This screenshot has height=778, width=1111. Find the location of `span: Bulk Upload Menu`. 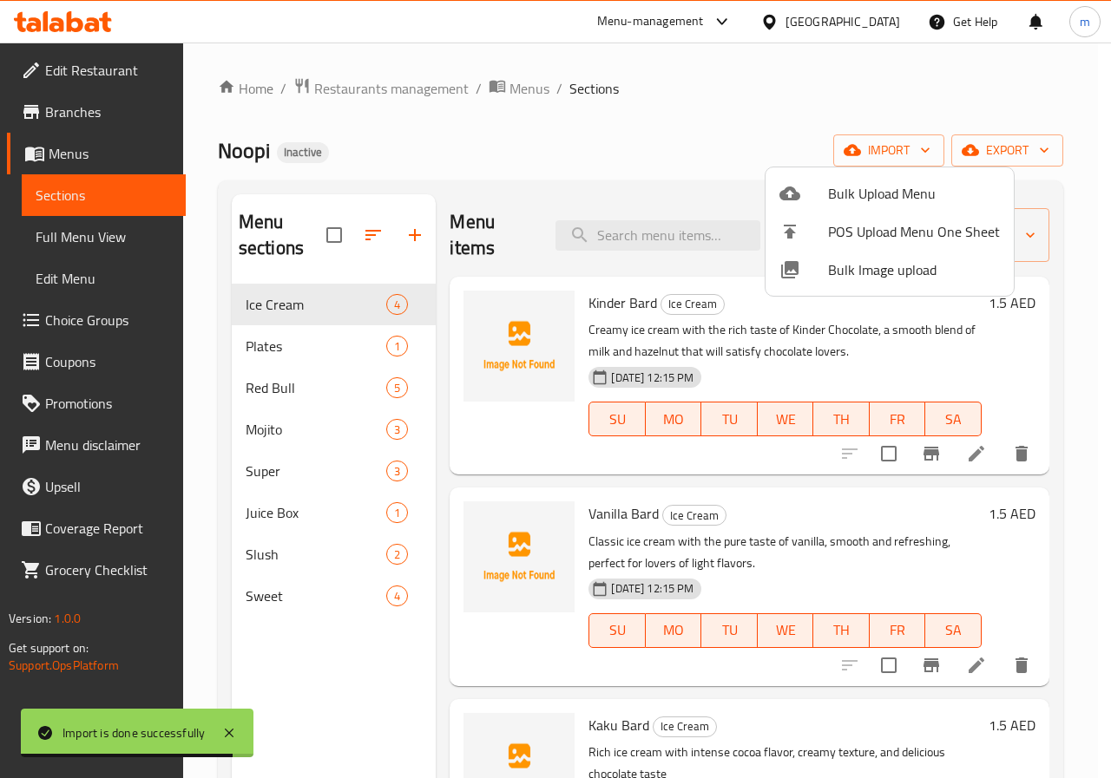

span: Bulk Upload Menu is located at coordinates (914, 194).